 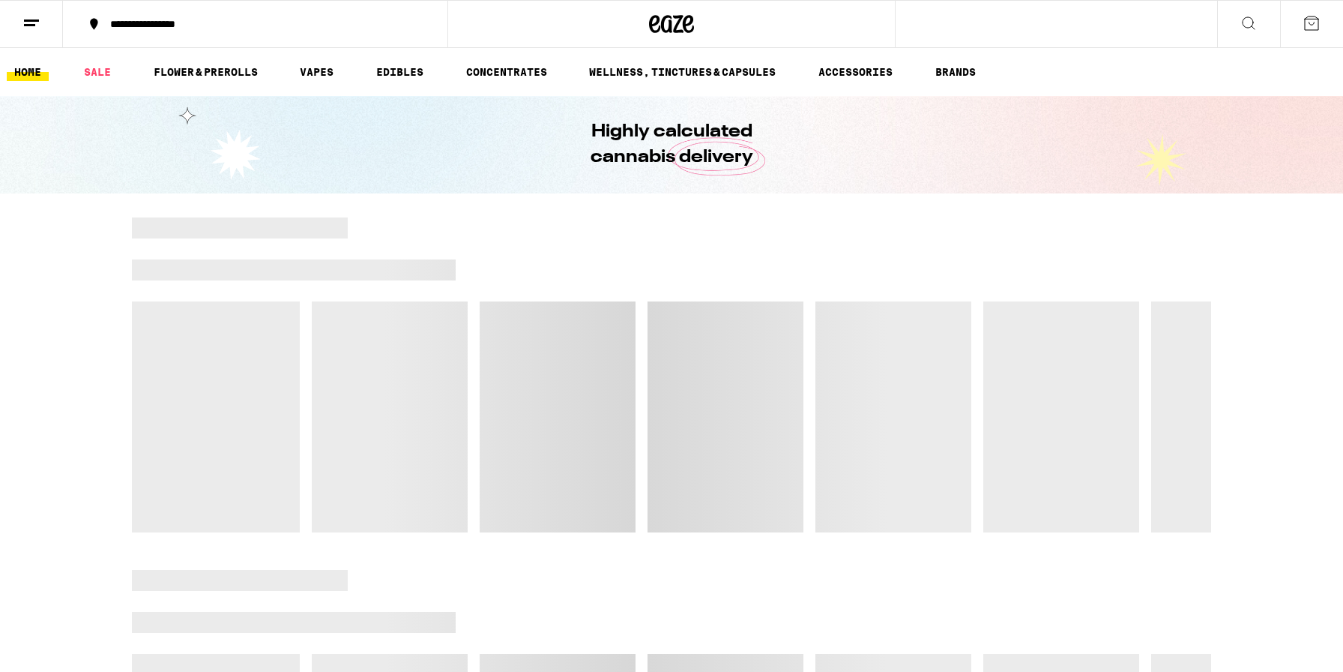 What do you see at coordinates (682, 72) in the screenshot?
I see `a: WELLNESS, TINCTURES & CAPSULES` at bounding box center [682, 72].